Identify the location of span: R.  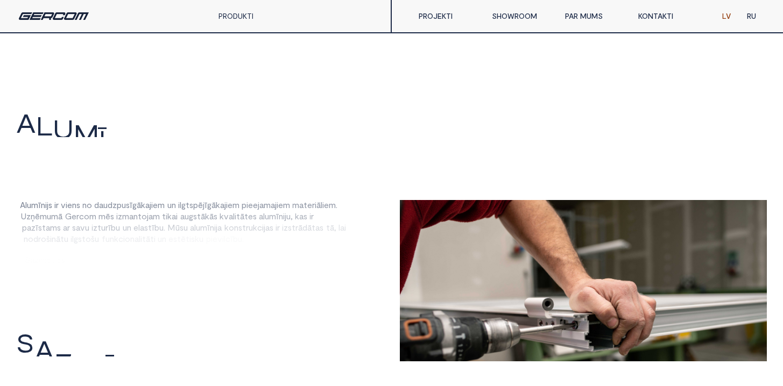
(124, 178).